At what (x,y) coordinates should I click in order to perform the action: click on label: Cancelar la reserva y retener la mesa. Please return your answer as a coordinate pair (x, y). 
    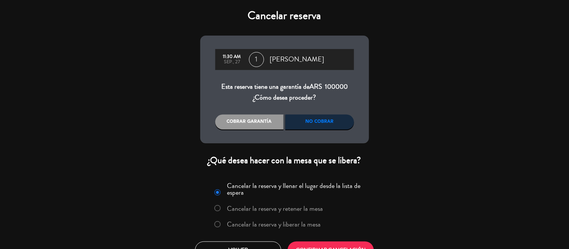
    Looking at the image, I should click on (275, 209).